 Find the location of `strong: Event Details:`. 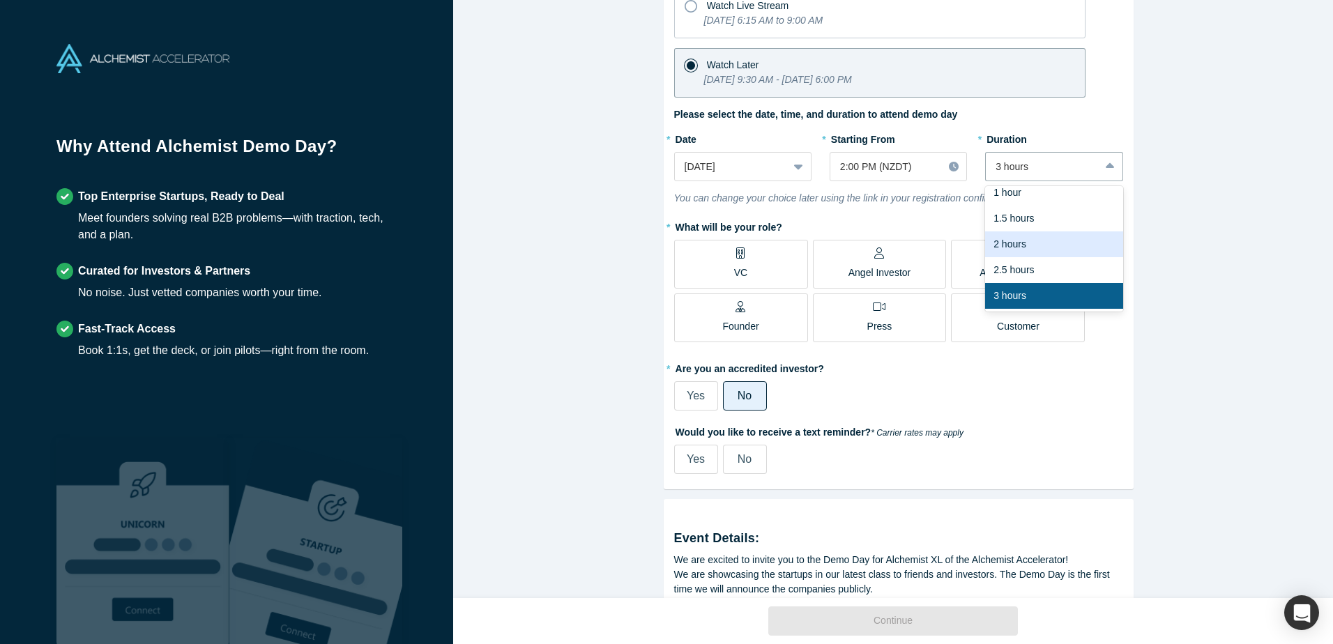

strong: Event Details: is located at coordinates (717, 538).